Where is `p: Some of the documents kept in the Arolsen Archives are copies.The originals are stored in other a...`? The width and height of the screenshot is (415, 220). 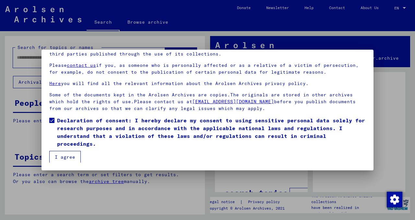 p: Some of the documents kept in the Arolsen Archives are copies.The originals are stored in other a... is located at coordinates (208, 102).